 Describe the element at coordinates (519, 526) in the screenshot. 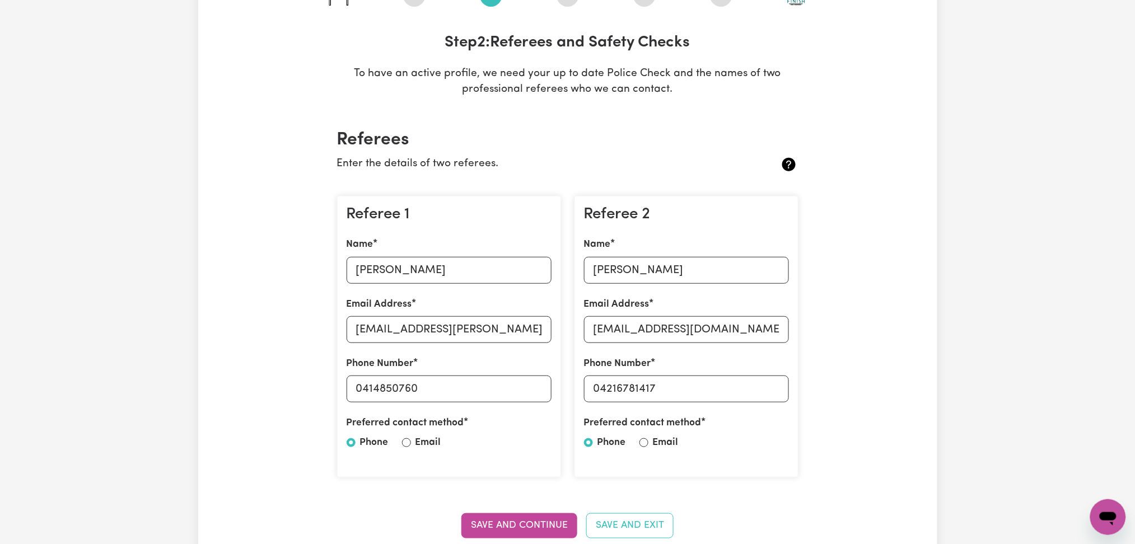

I see `button: Save and Continue` at that location.